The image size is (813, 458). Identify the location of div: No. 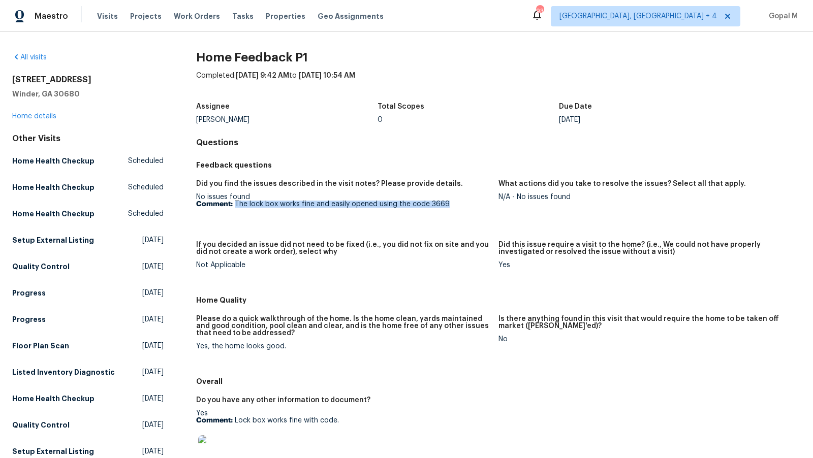
(646, 340).